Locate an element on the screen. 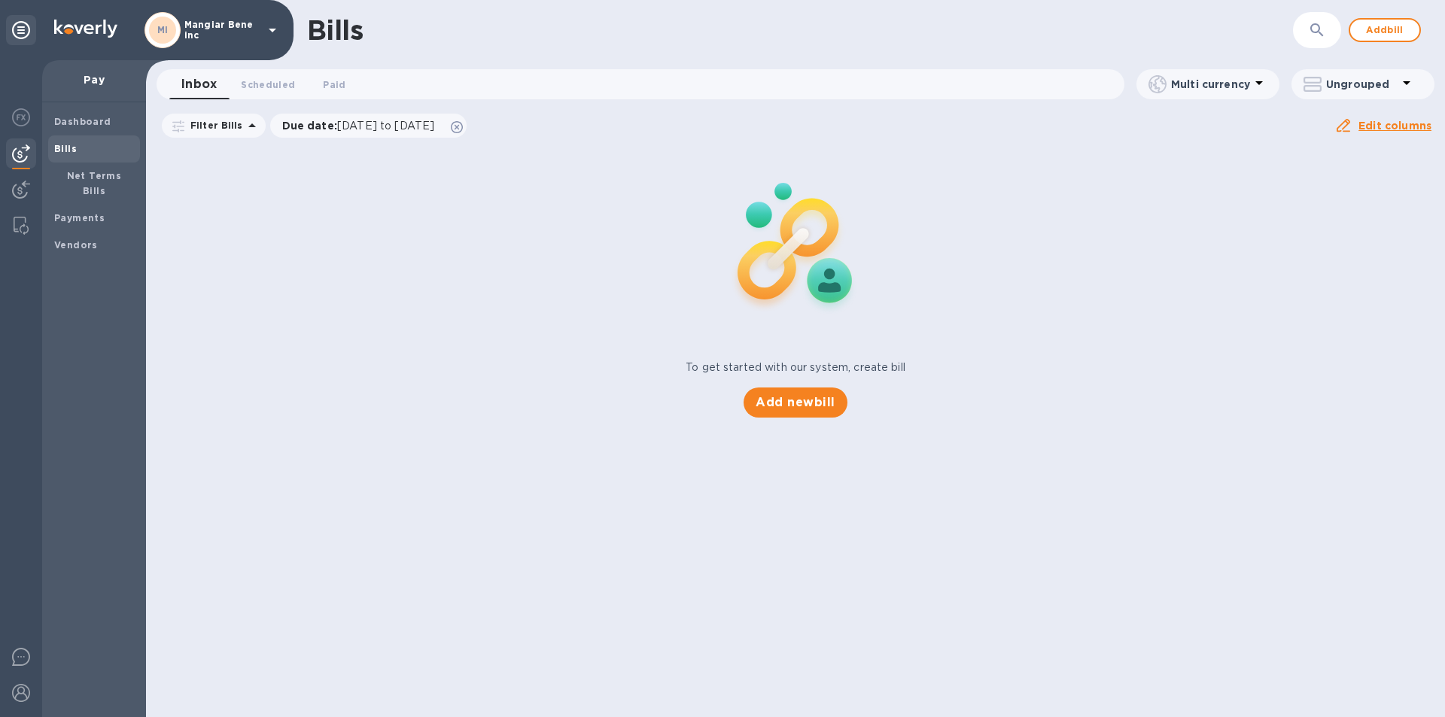 This screenshot has width=1445, height=717. span: Add bill is located at coordinates (1384, 30).